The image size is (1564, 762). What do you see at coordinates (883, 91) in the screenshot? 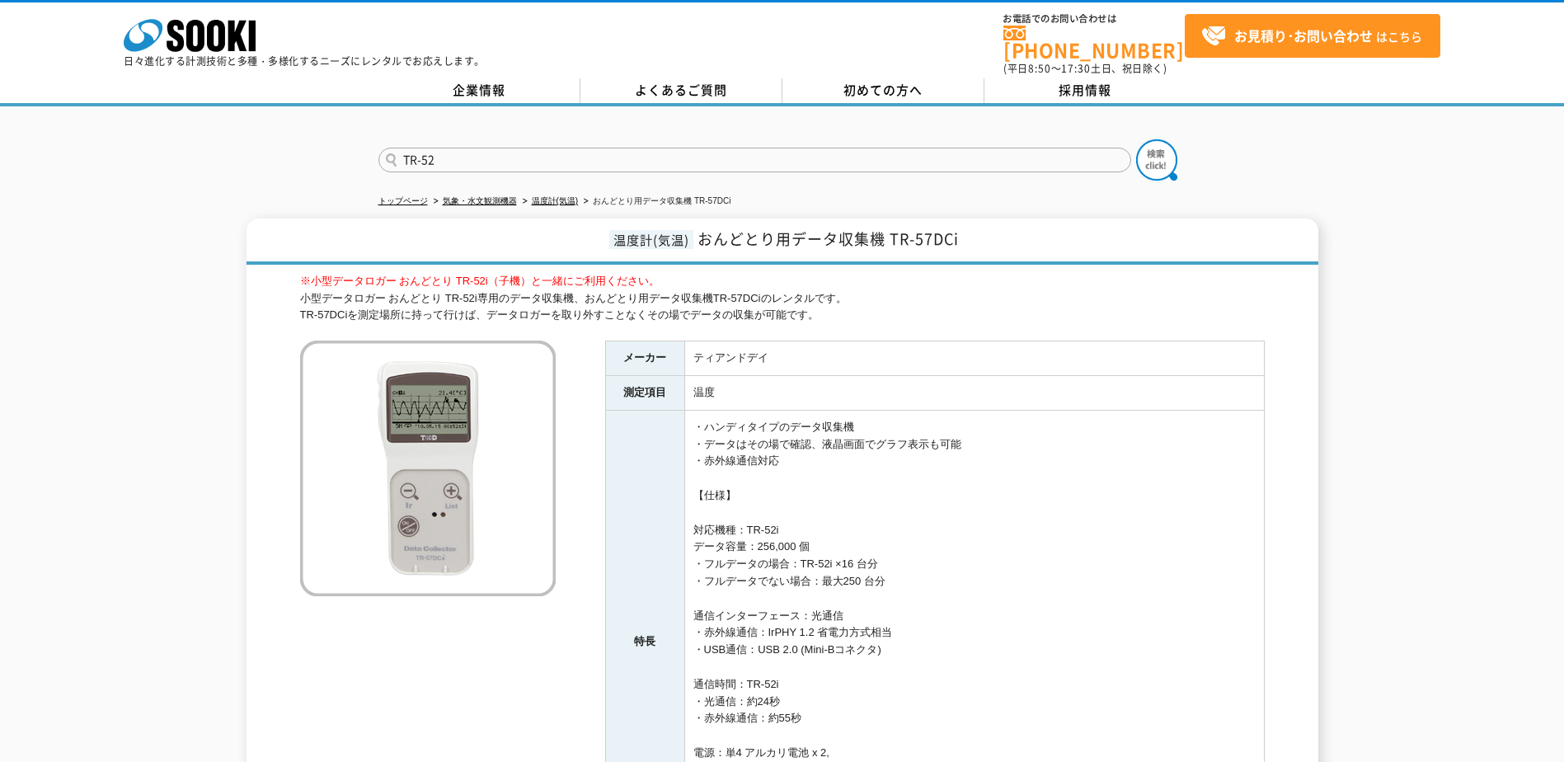
I see `a: 初めての方へ` at bounding box center [883, 91].